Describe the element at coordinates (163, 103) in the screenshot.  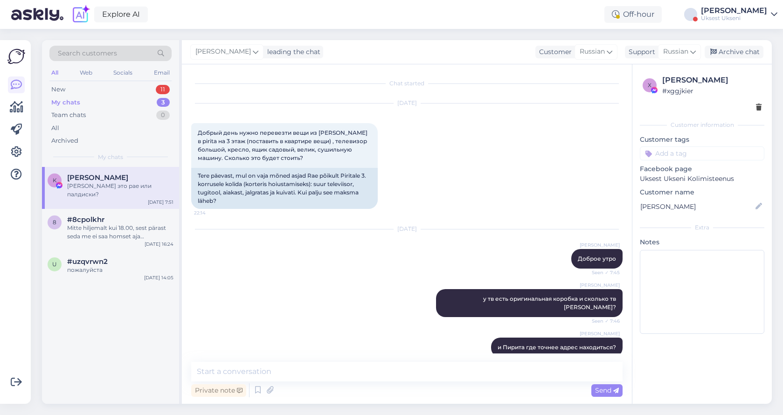
I see `div: 3` at that location.